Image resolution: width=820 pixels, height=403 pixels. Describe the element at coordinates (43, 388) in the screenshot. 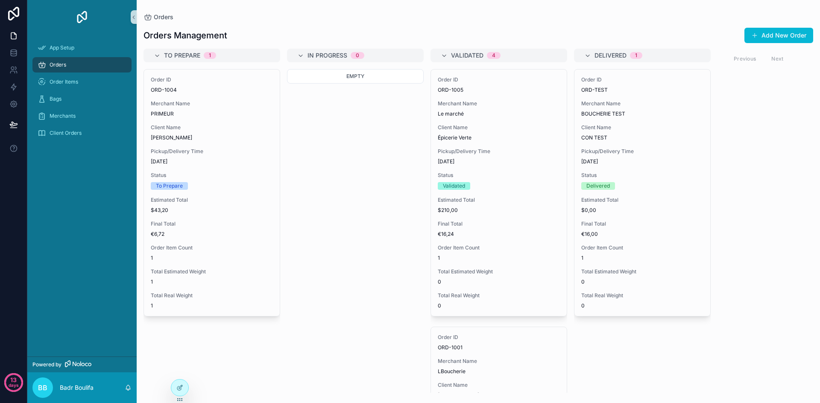

I see `span: BB` at that location.